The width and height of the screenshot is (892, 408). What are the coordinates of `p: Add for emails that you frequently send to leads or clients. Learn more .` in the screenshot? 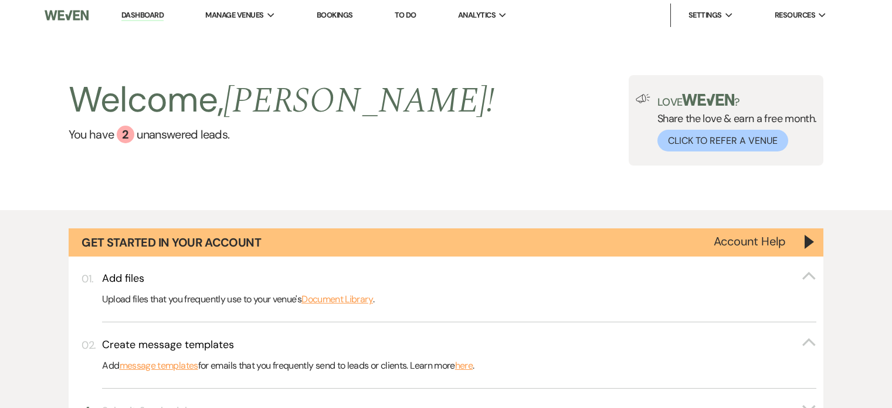 It's located at (459, 366).